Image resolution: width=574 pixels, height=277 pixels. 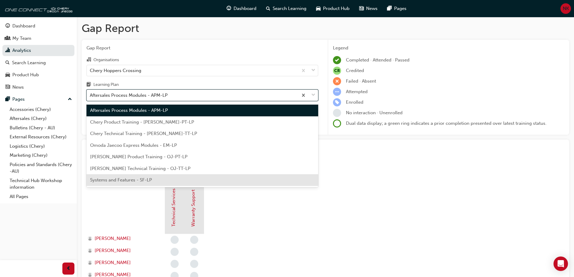 I want to click on a: Marketing (Chery), so click(x=41, y=155).